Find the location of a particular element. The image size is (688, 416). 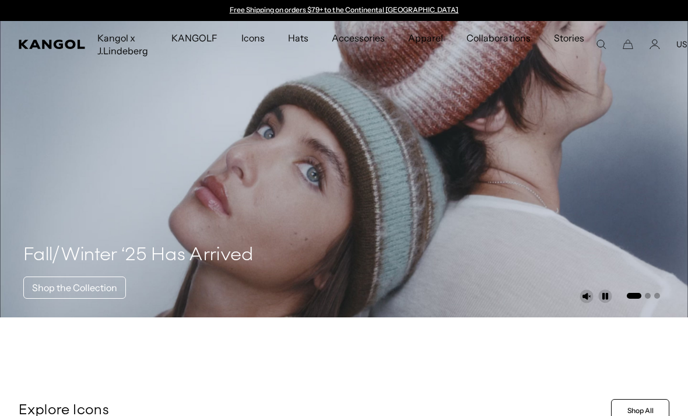

a: Stories is located at coordinates (569, 44).